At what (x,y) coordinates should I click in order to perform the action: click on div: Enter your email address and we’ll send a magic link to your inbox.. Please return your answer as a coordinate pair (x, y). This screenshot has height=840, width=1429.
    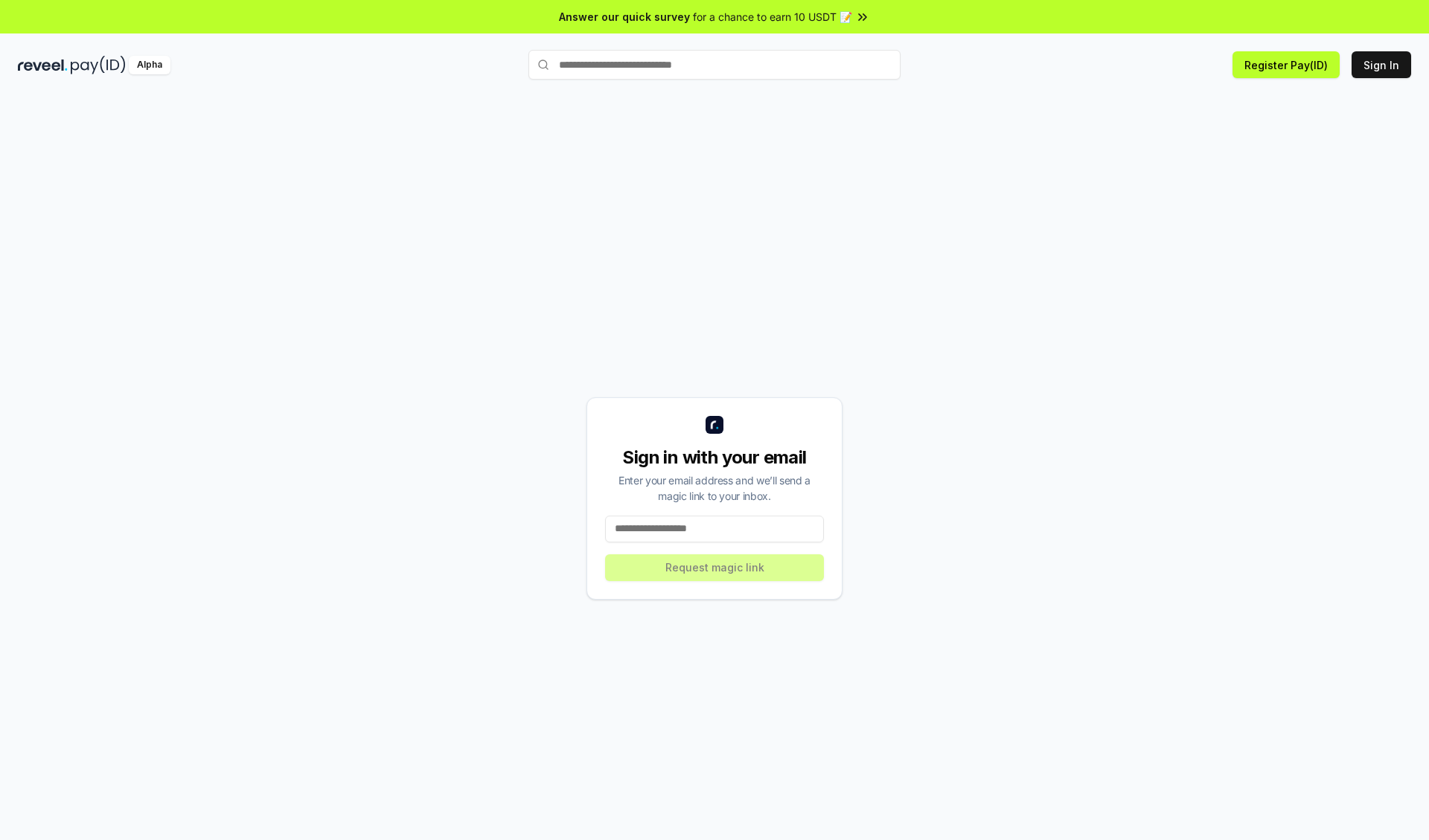
    Looking at the image, I should click on (714, 488).